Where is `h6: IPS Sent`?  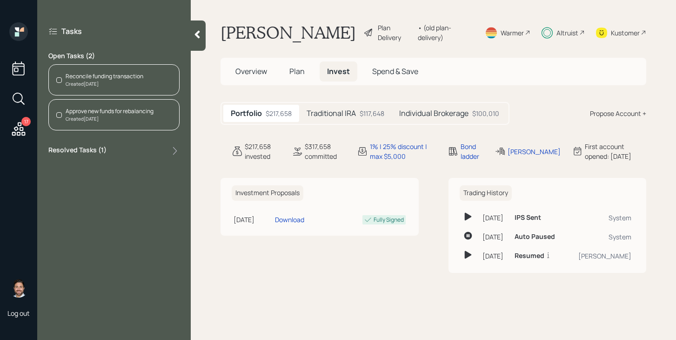 h6: IPS Sent is located at coordinates (528, 217).